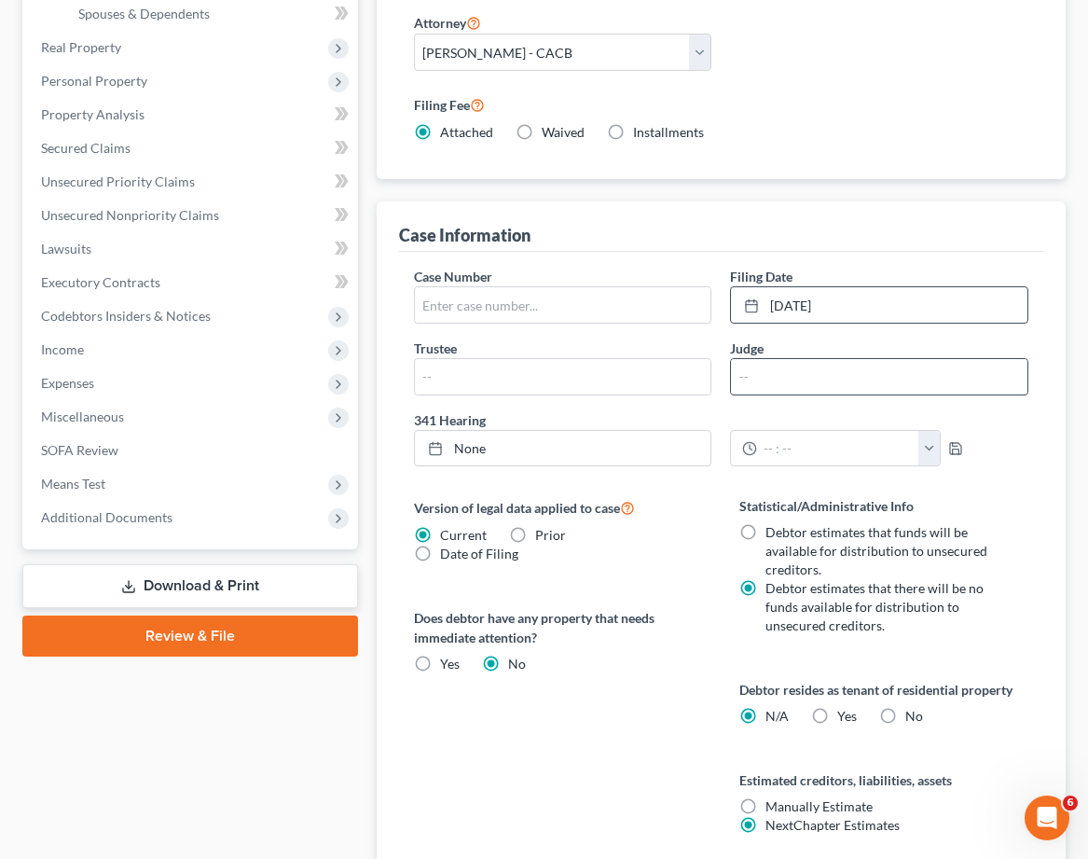 This screenshot has height=859, width=1088. What do you see at coordinates (192, 450) in the screenshot?
I see `a: SOFA Review` at bounding box center [192, 450].